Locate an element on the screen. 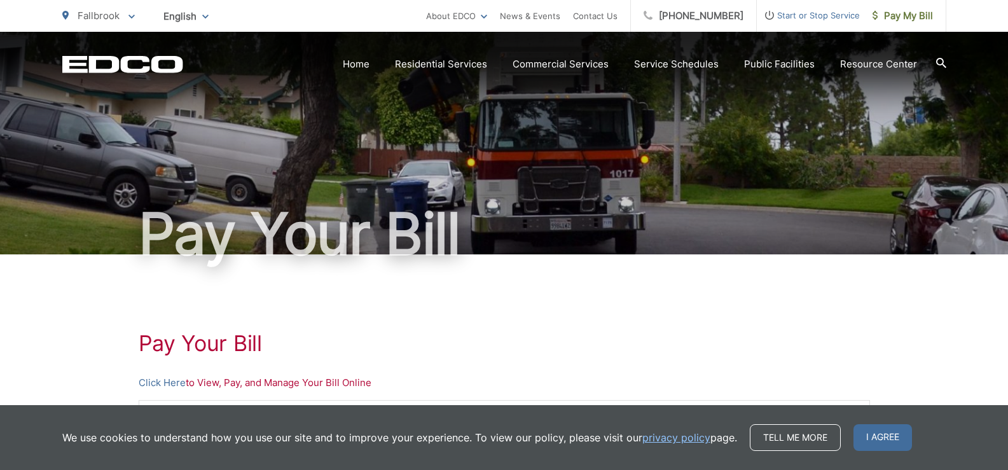 The image size is (1008, 470). a: EDCD logo. Return to the homepage. is located at coordinates (123, 64).